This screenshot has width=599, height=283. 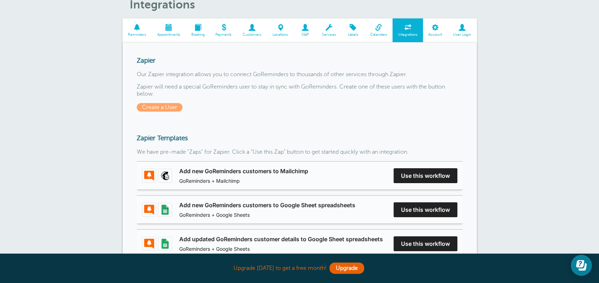 I want to click on a: Labels, so click(x=353, y=30).